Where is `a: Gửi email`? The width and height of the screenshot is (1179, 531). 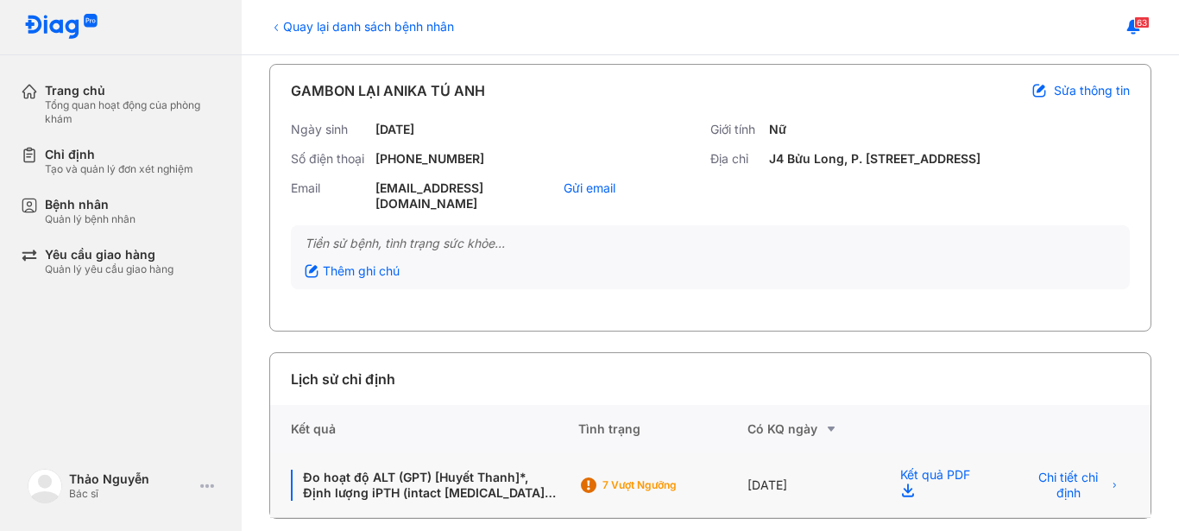
a: Gửi email is located at coordinates (590, 187).